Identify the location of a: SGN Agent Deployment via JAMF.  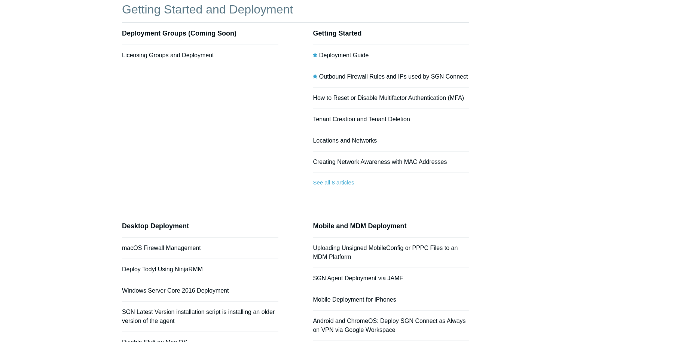
(357, 278).